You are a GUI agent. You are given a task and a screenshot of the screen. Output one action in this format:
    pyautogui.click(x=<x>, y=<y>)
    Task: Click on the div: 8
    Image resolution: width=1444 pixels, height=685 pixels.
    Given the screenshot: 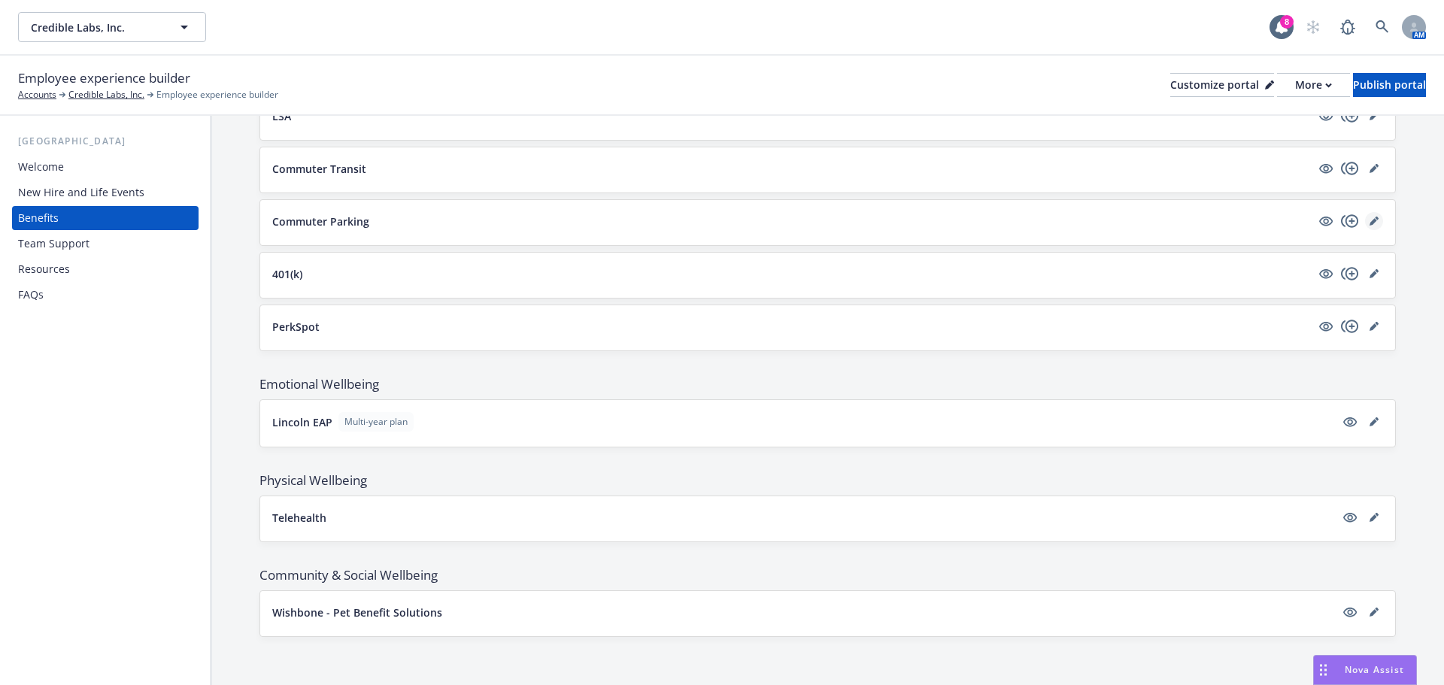 What is the action you would take?
    pyautogui.click(x=1287, y=22)
    